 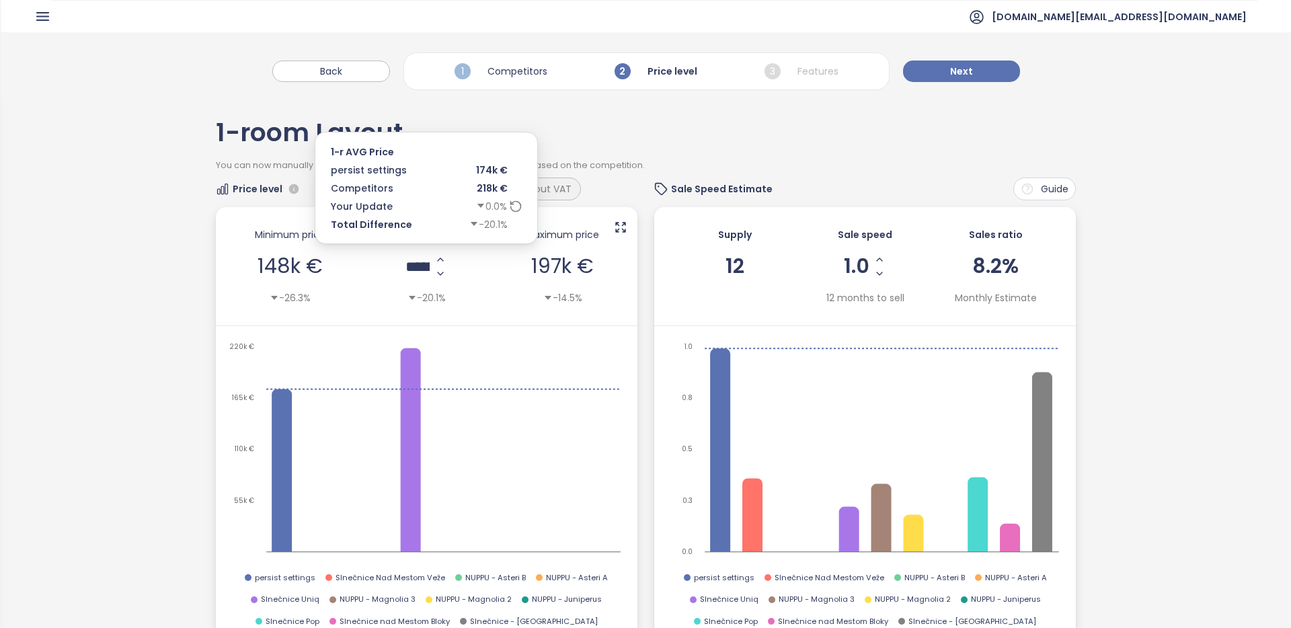 What do you see at coordinates (378, 170) in the screenshot?
I see `div: persist settings` at bounding box center [378, 170].